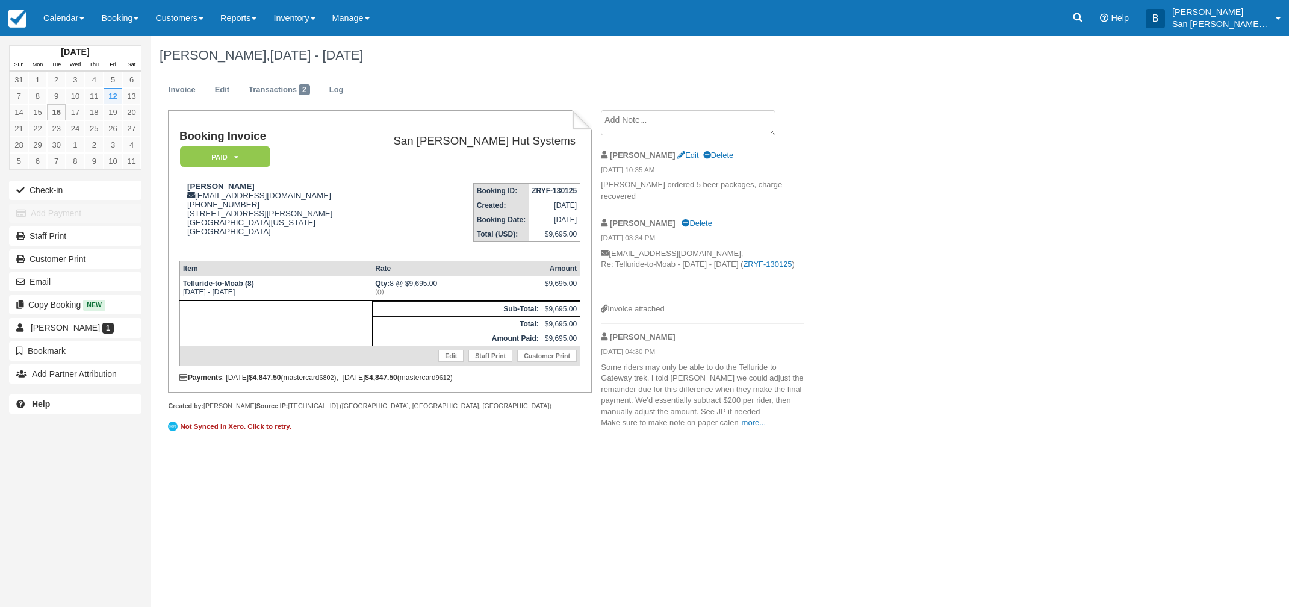 The image size is (1289, 607). Describe the element at coordinates (113, 112) in the screenshot. I see `a: 19` at that location.